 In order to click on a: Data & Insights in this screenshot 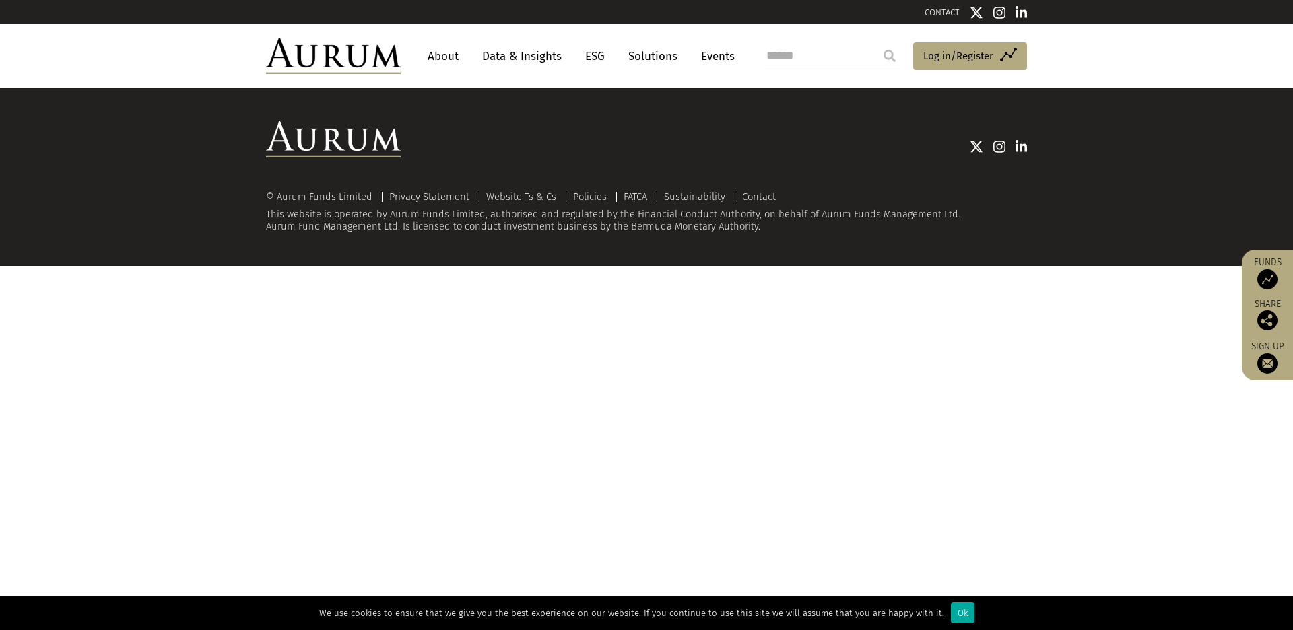, I will do `click(522, 56)`.